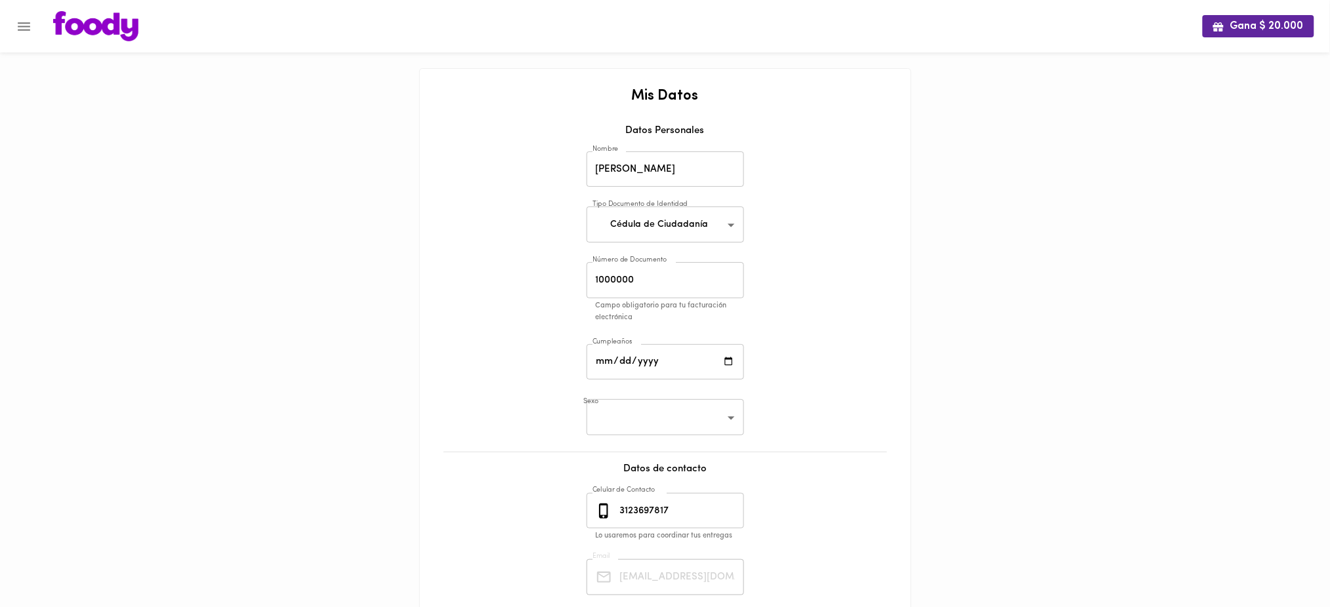 This screenshot has width=1330, height=607. I want to click on button: Menu, so click(24, 26).